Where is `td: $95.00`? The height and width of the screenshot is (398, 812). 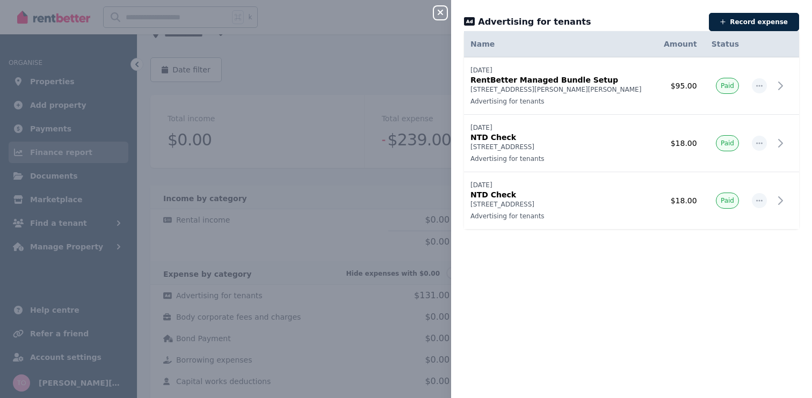 td: $95.00 is located at coordinates (679, 86).